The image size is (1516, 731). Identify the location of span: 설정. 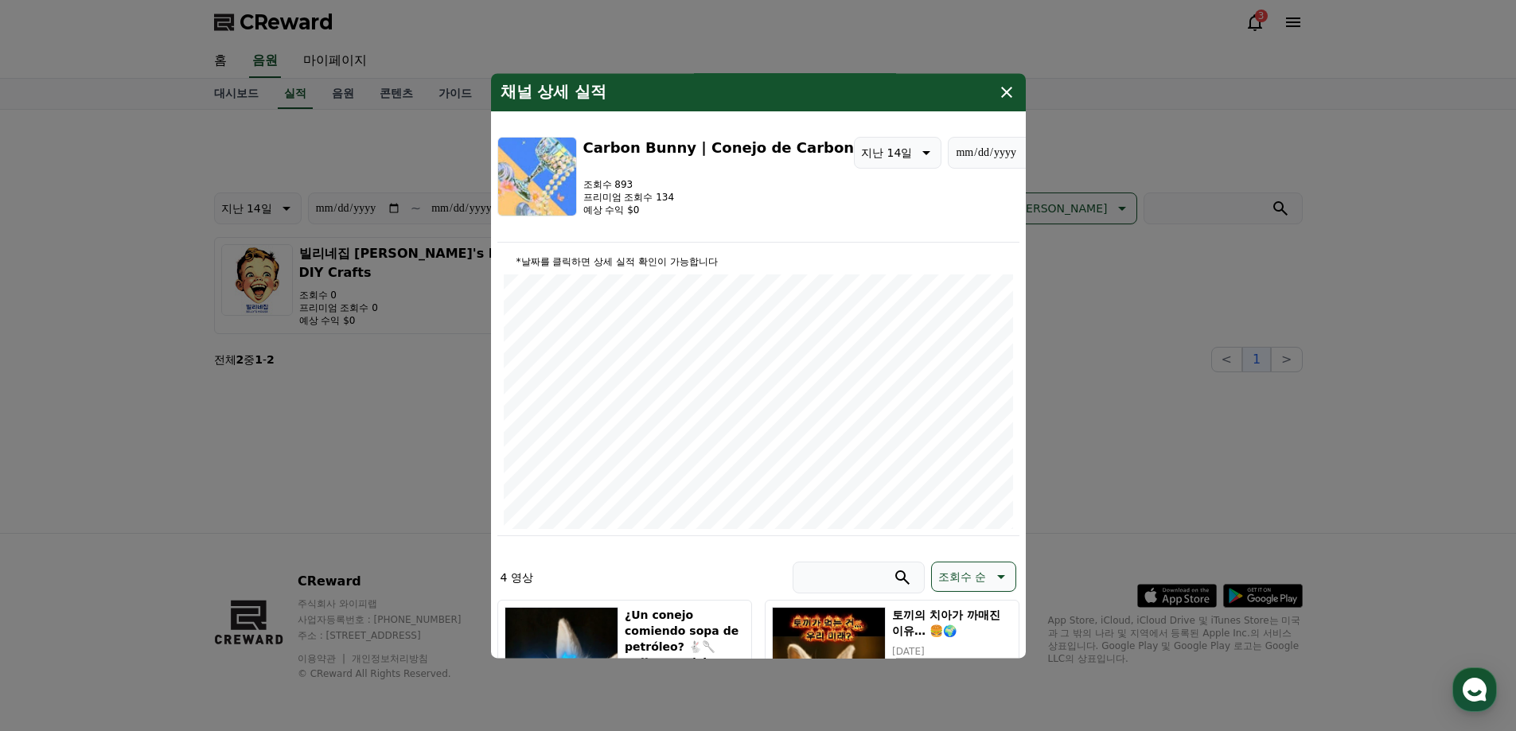
(256, 535).